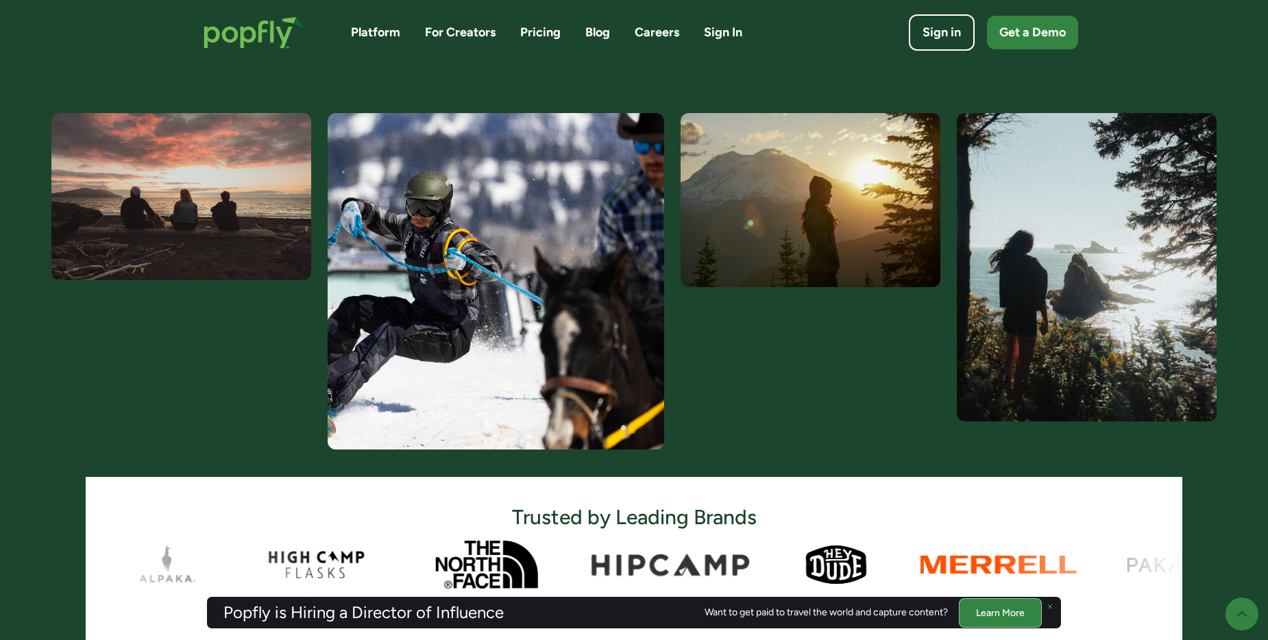 The height and width of the screenshot is (640, 1268). Describe the element at coordinates (1032, 32) in the screenshot. I see `div: Get a Demo` at that location.